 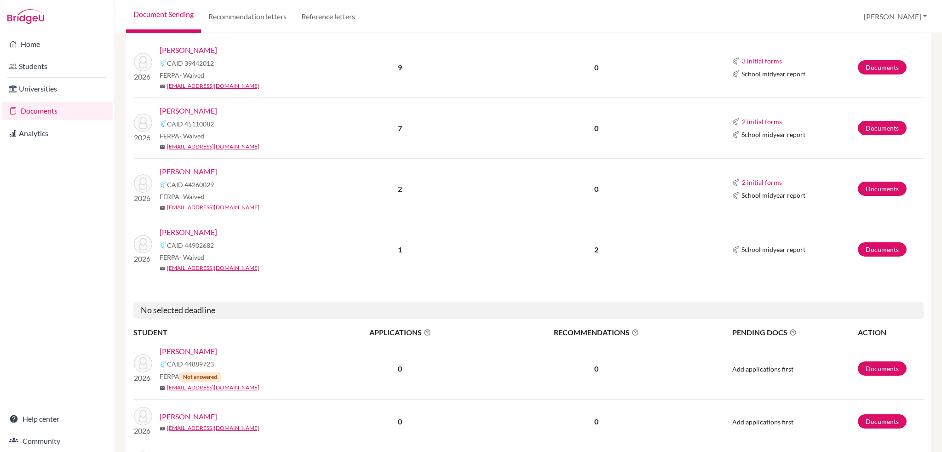 I want to click on img: Darko, Eli, so click(x=143, y=62).